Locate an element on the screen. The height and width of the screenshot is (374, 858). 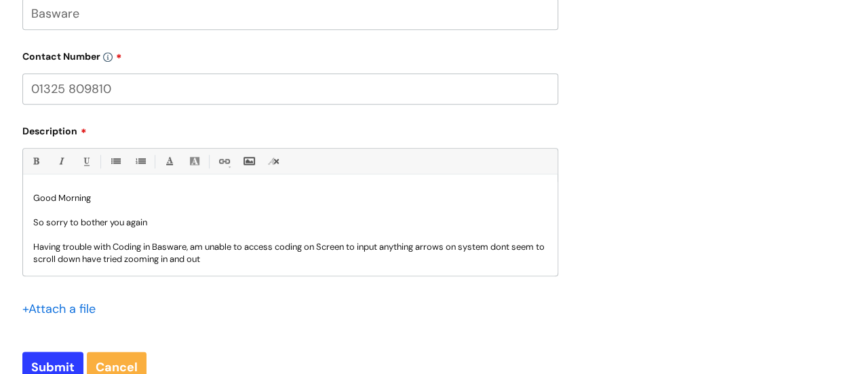
a: Back Color is located at coordinates (194, 161).